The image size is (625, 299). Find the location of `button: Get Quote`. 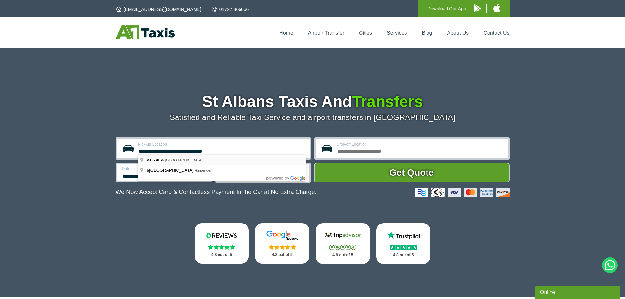

button: Get Quote is located at coordinates (411, 172).